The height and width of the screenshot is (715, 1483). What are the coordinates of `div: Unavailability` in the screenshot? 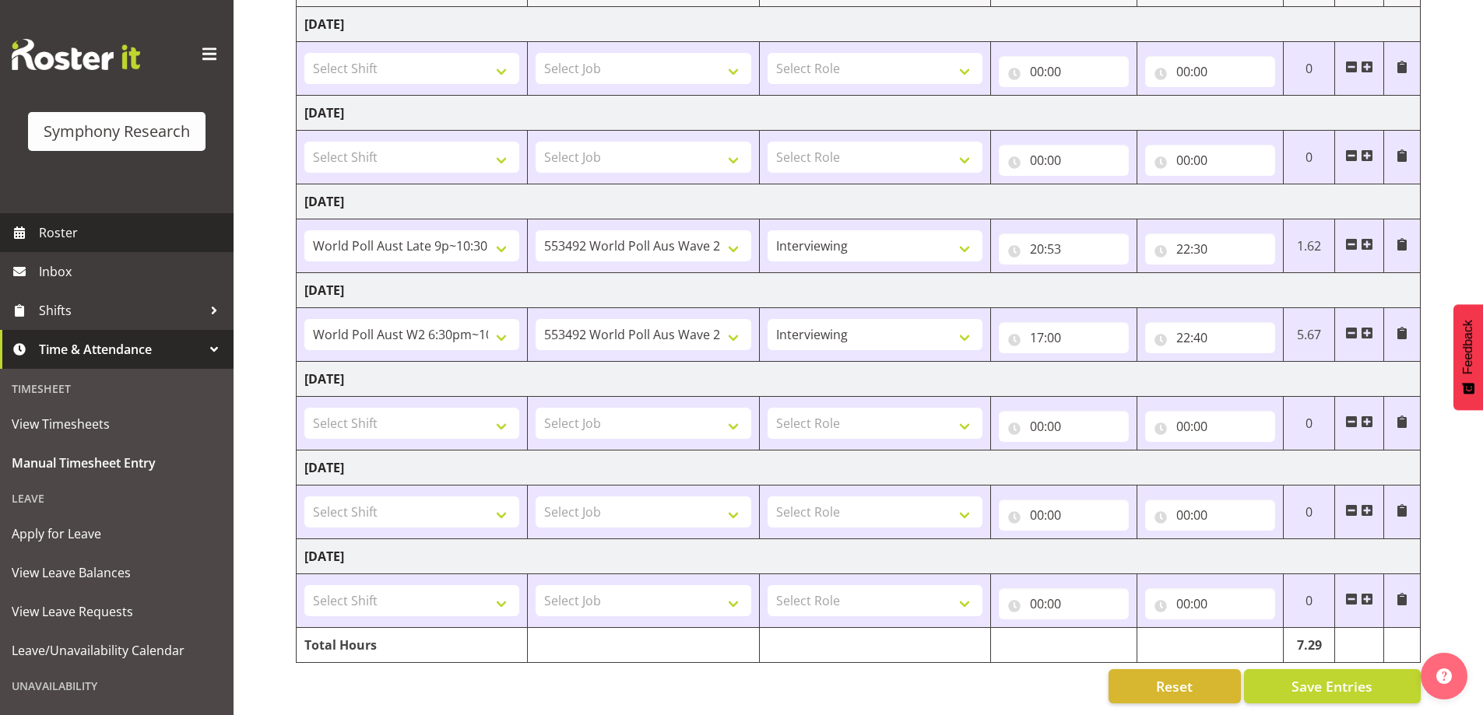 It's located at (117, 686).